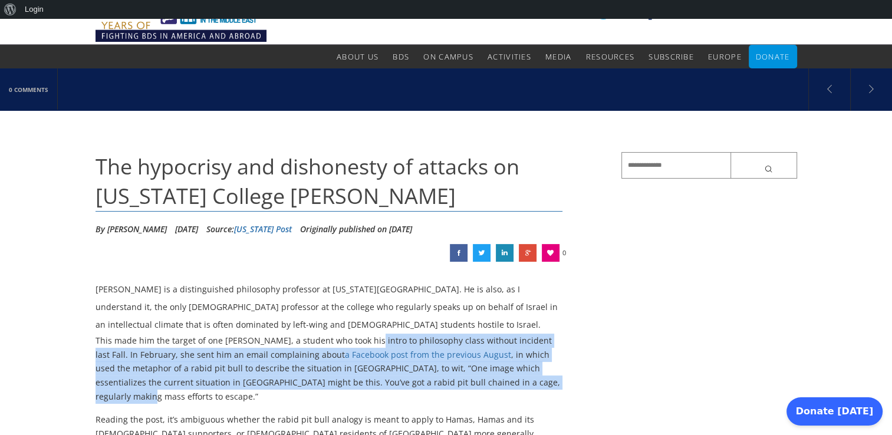  What do you see at coordinates (773, 57) in the screenshot?
I see `span: Donate` at bounding box center [773, 57].